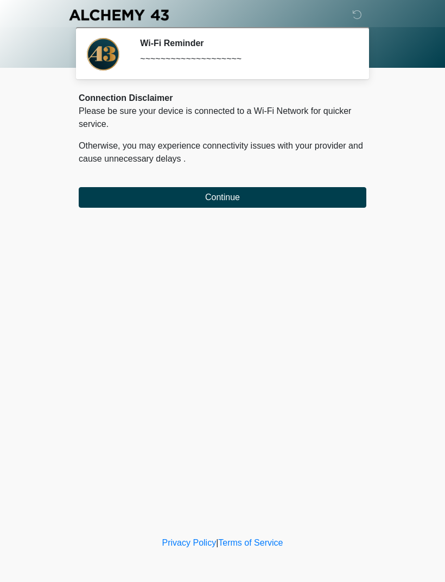 The height and width of the screenshot is (582, 445). I want to click on a: Terms of Service, so click(250, 543).